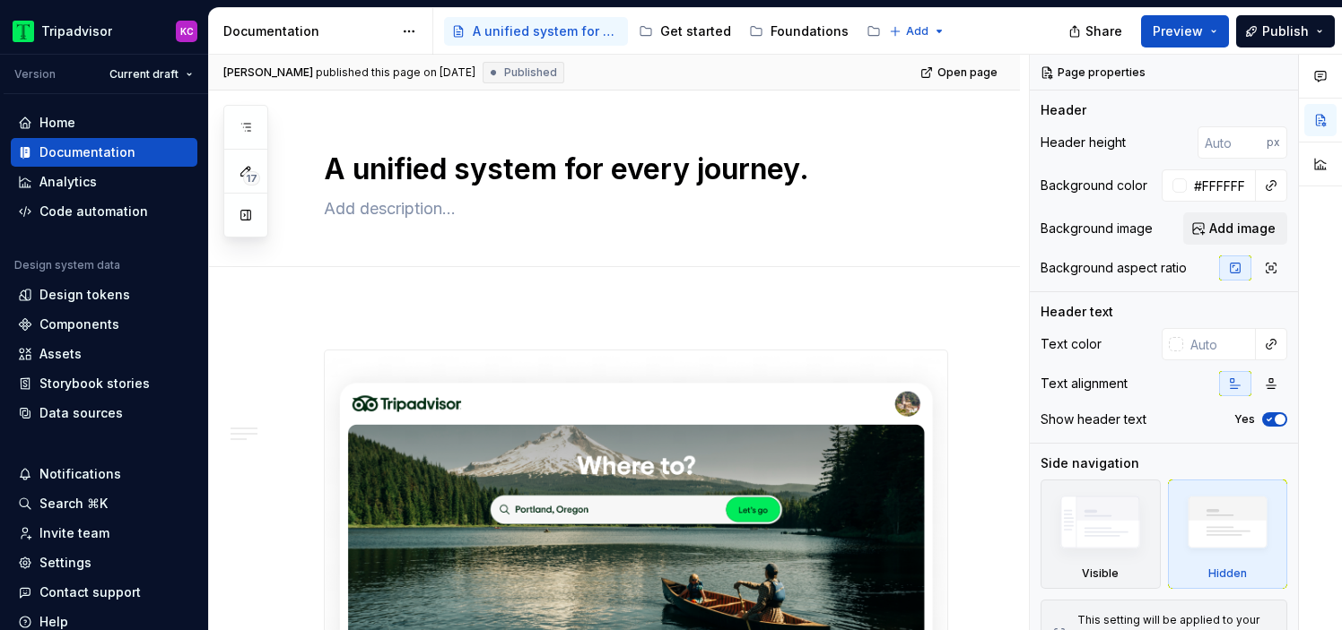 This screenshot has height=630, width=1342. I want to click on a: Storybook stories, so click(104, 384).